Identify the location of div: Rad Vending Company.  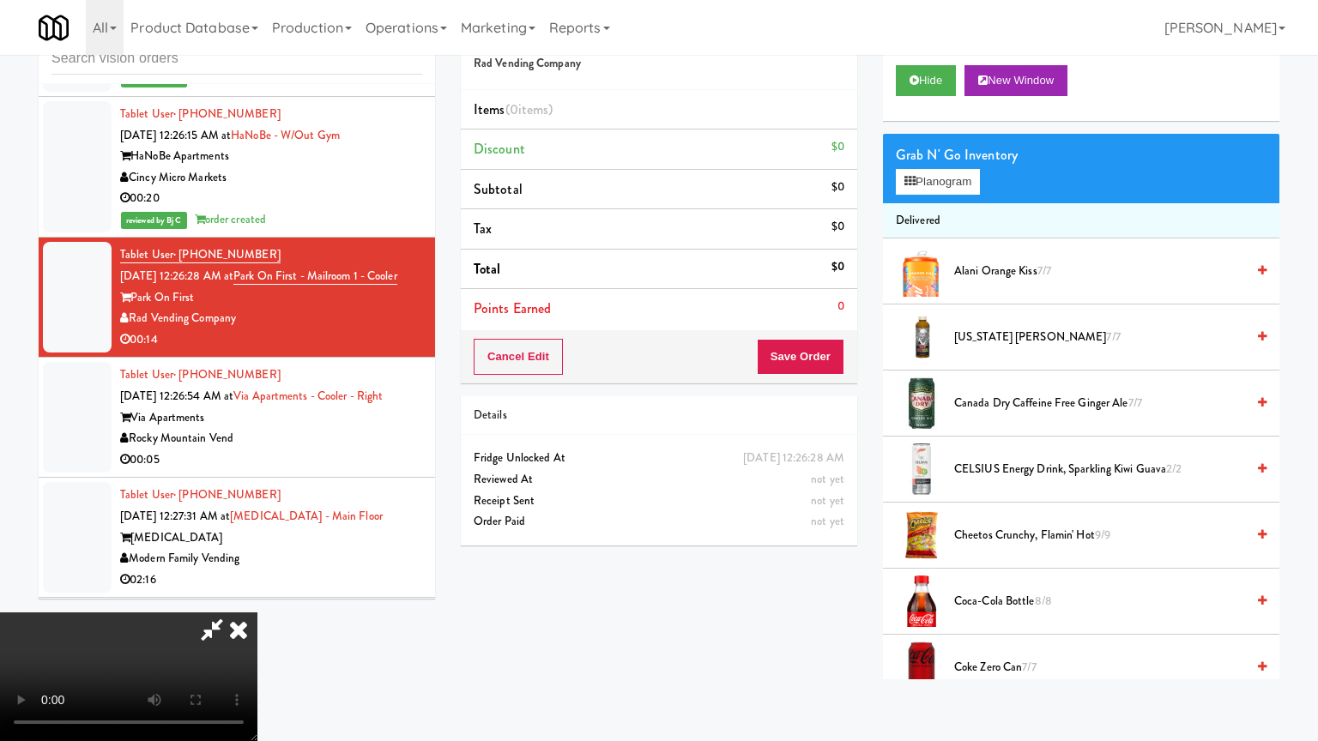
(271, 318).